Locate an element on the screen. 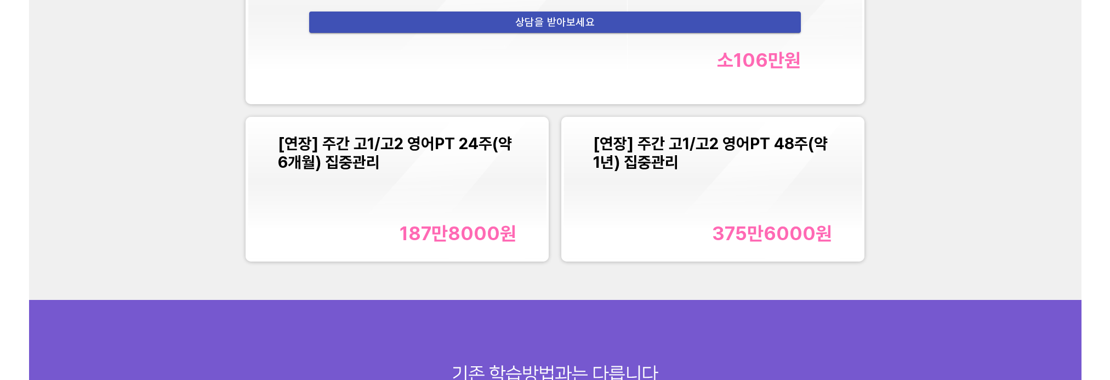  button: 상담을 받아보세요 is located at coordinates (555, 22).